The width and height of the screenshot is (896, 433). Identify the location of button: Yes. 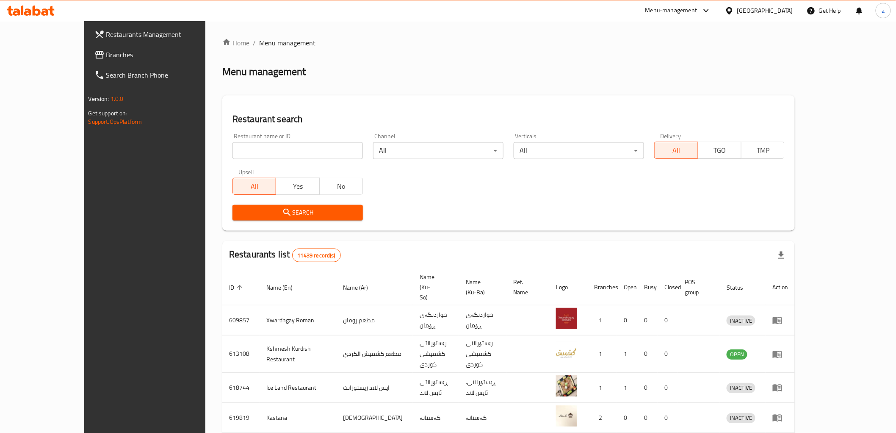
(297, 186).